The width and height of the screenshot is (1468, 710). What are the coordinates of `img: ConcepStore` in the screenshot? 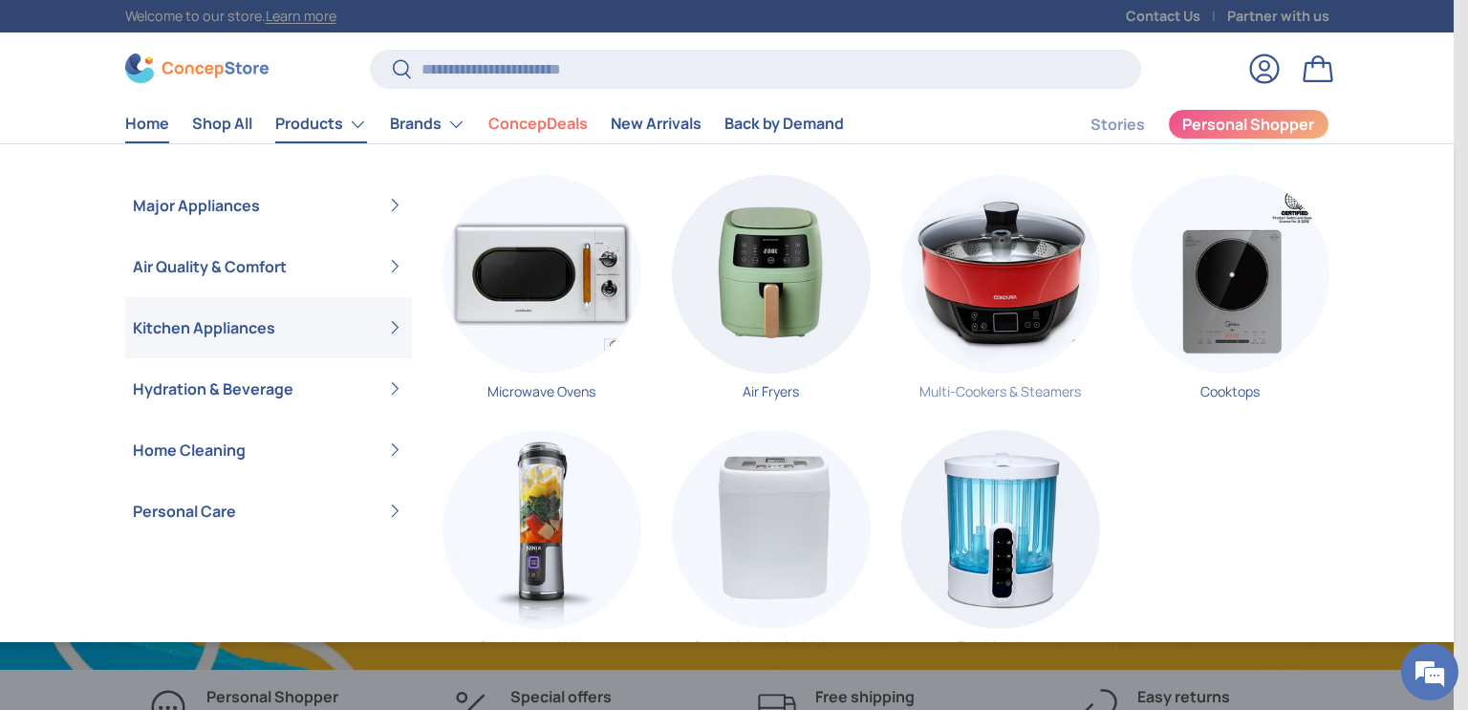 It's located at (197, 68).